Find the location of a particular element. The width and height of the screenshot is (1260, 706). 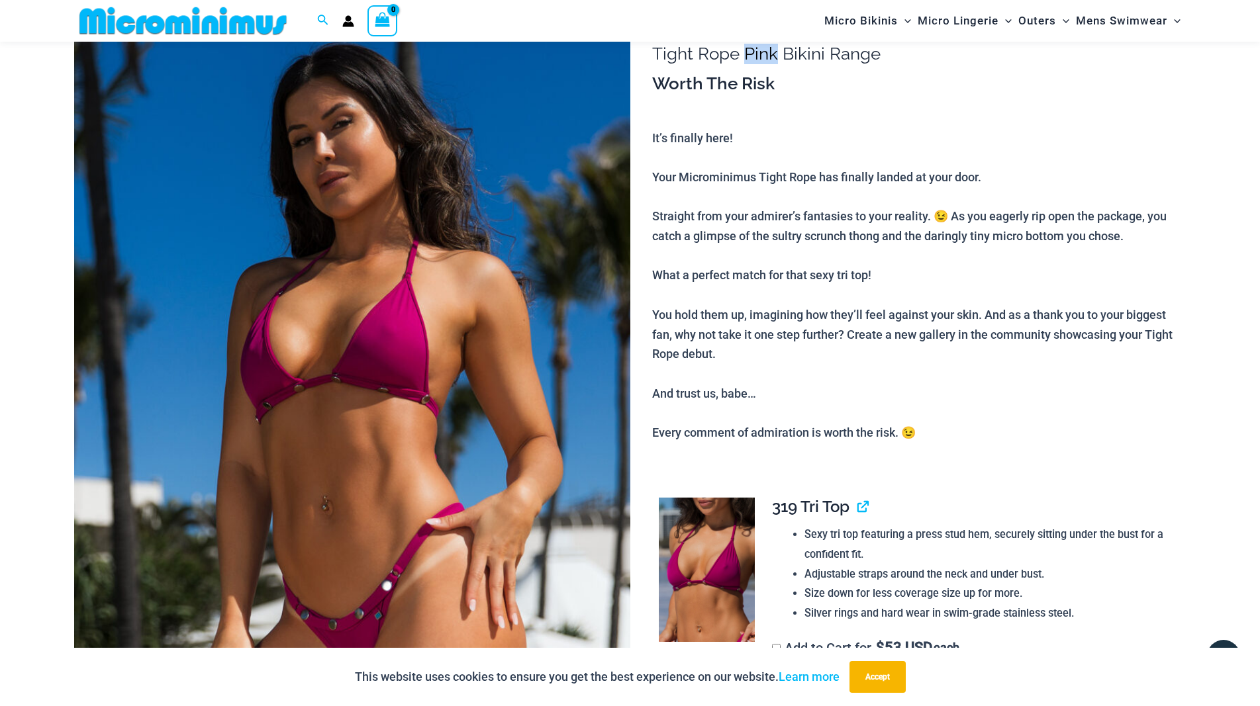

li: Silver rings and hard wear in swim-grade stainless steel. is located at coordinates (990, 614).